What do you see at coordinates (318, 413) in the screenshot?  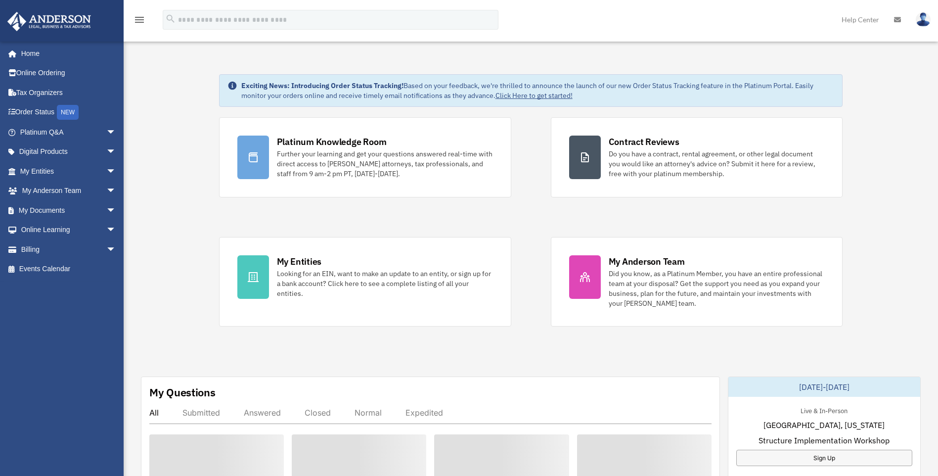 I see `div: Closed` at bounding box center [318, 413].